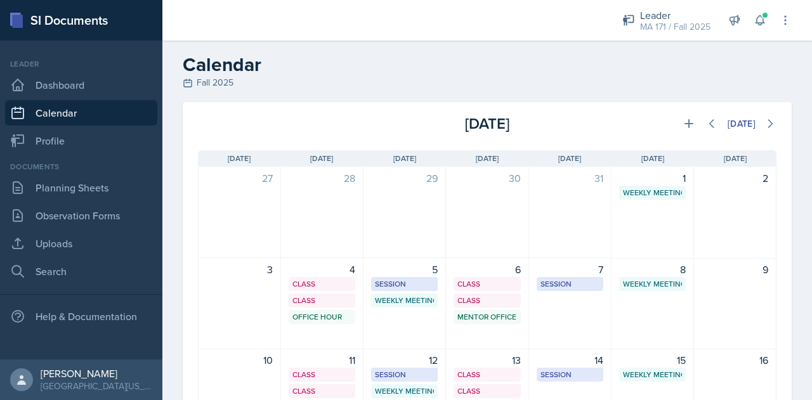 The height and width of the screenshot is (400, 812). What do you see at coordinates (487, 360) in the screenshot?
I see `div: 13` at bounding box center [487, 360].